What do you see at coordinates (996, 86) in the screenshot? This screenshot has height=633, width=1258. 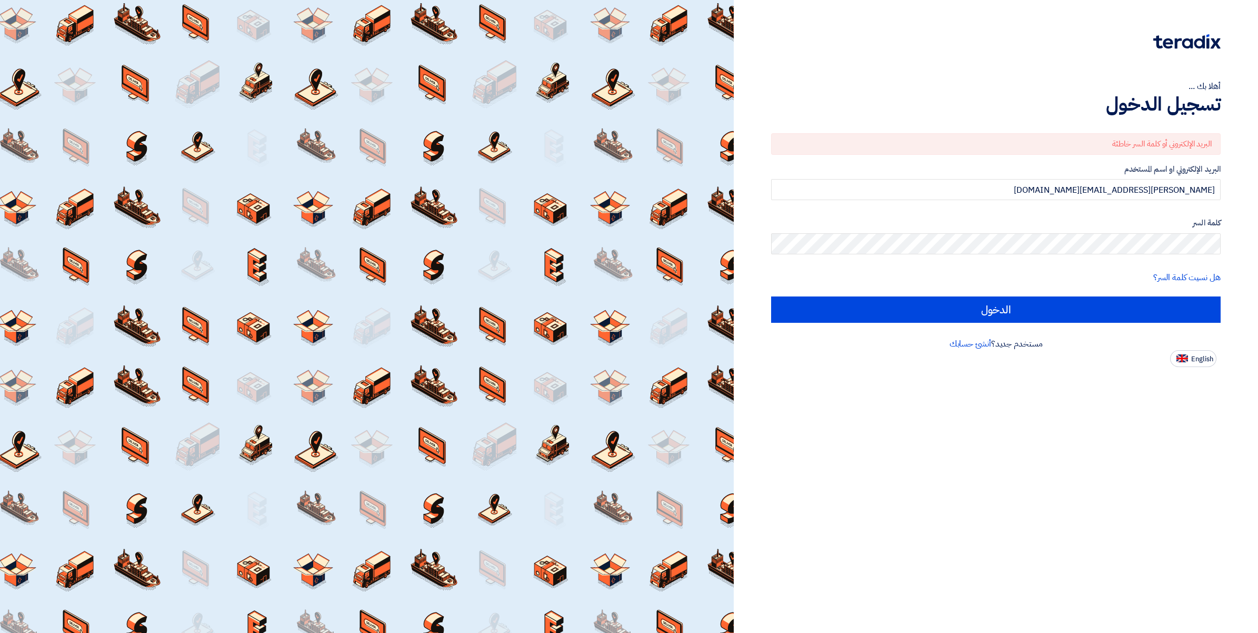 I see `div: أهلا بك ...` at bounding box center [996, 86].